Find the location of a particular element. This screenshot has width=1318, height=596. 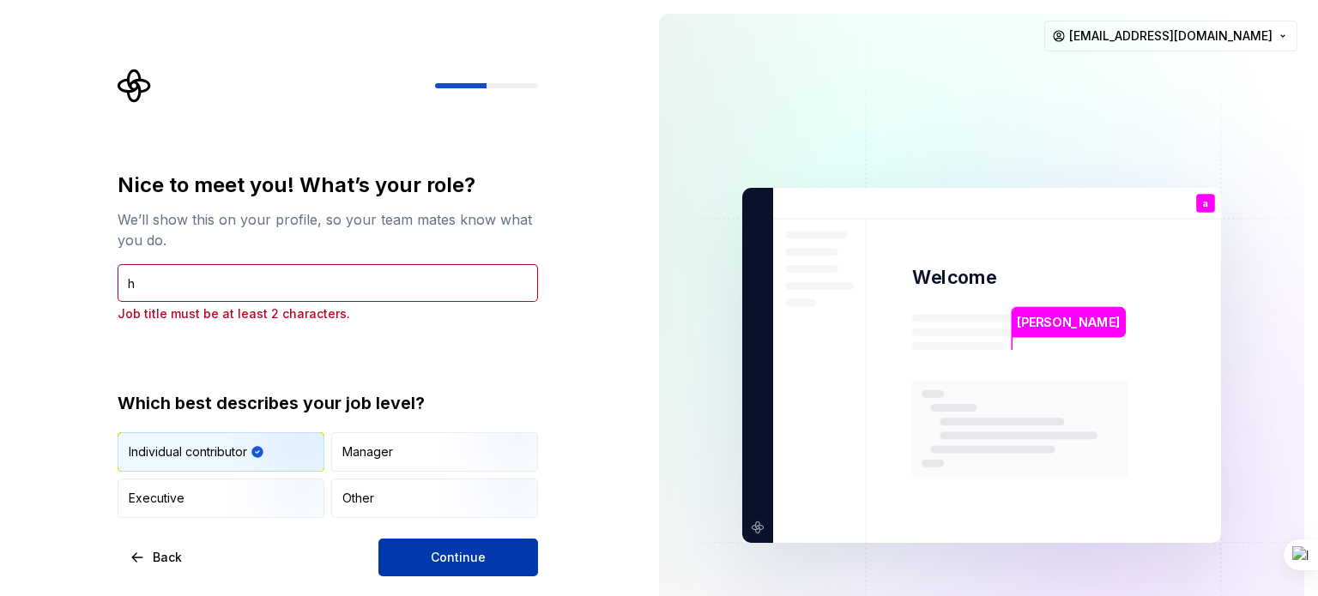

span: Continue is located at coordinates (458, 558).